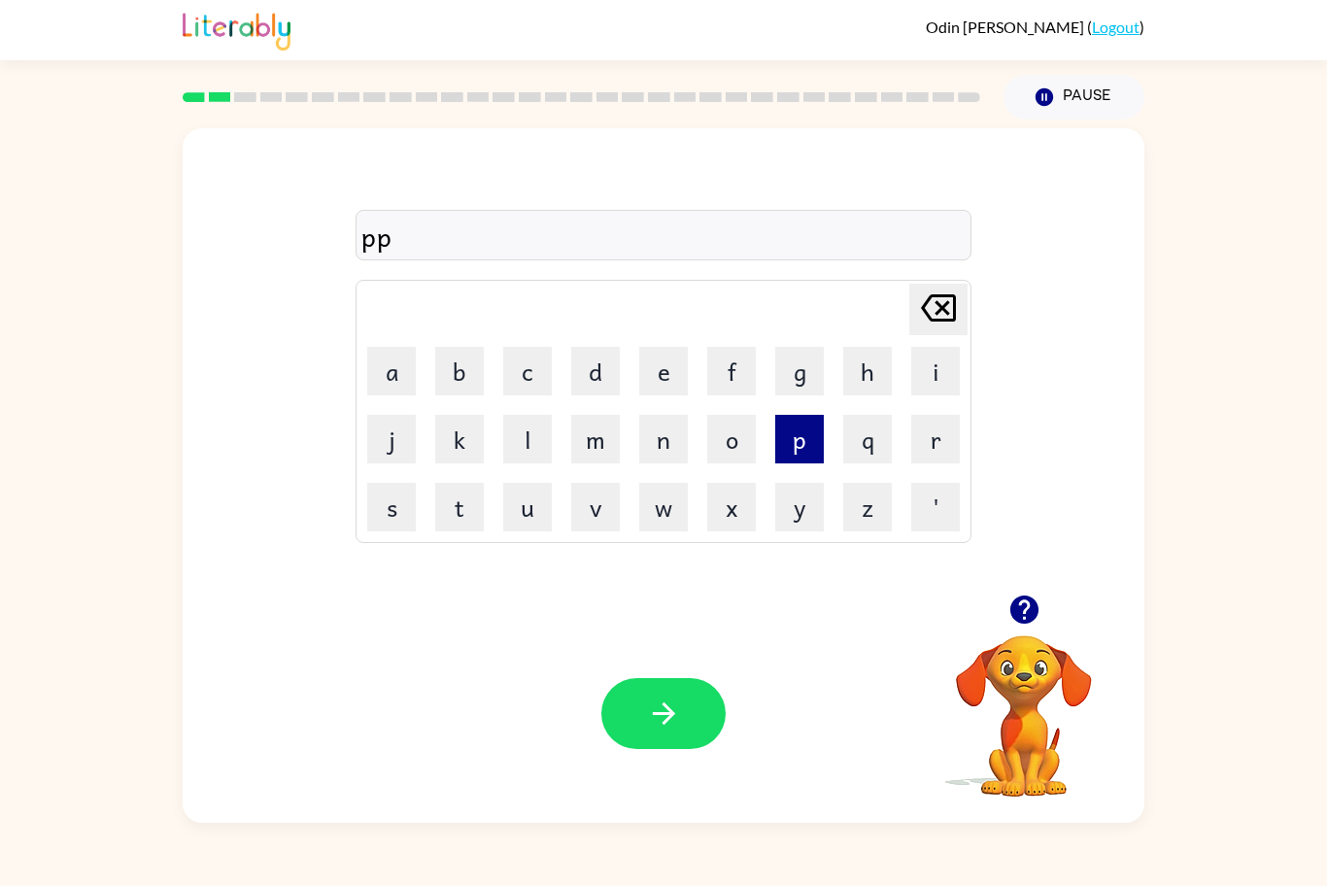  What do you see at coordinates (459, 439) in the screenshot?
I see `button: k` at bounding box center [459, 439].